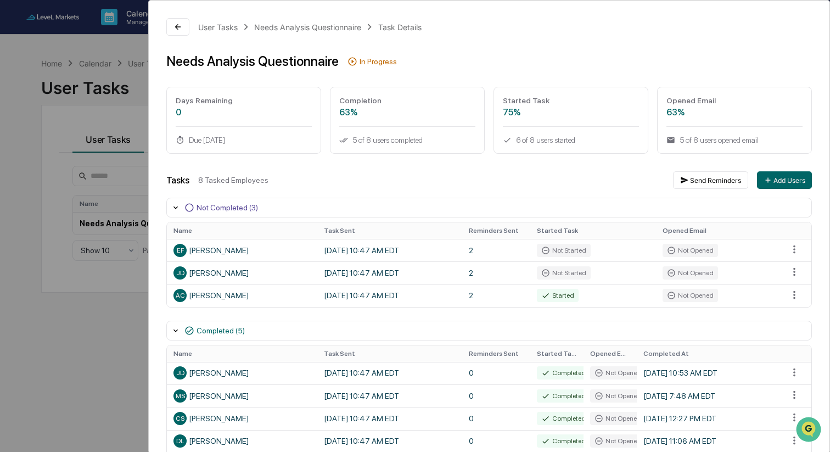 The width and height of the screenshot is (830, 452). What do you see at coordinates (221, 330) in the screenshot?
I see `div: Completed (5)` at bounding box center [221, 330].